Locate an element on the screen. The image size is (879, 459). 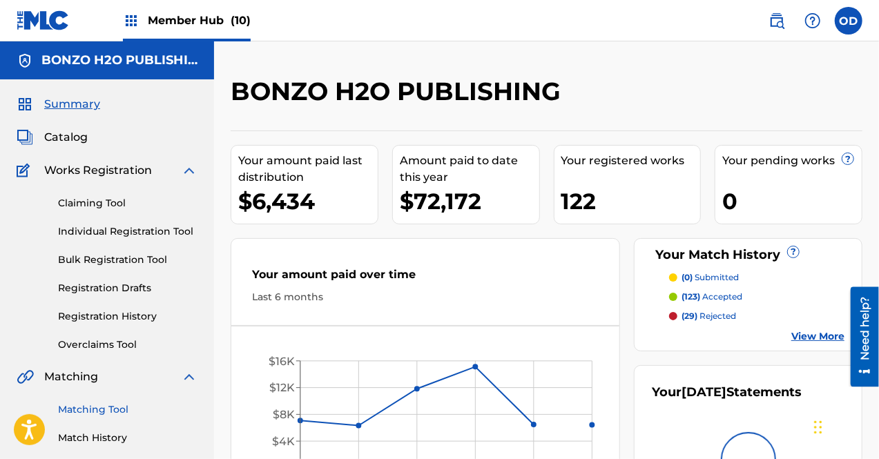
span: (29) is located at coordinates (689, 316).